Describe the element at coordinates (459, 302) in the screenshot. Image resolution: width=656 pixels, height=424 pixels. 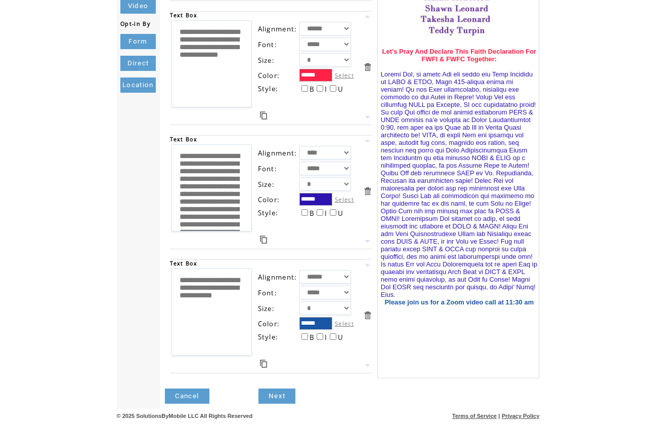
I see `font: Please join us for a Zoom video call at 11:30 am` at that location.